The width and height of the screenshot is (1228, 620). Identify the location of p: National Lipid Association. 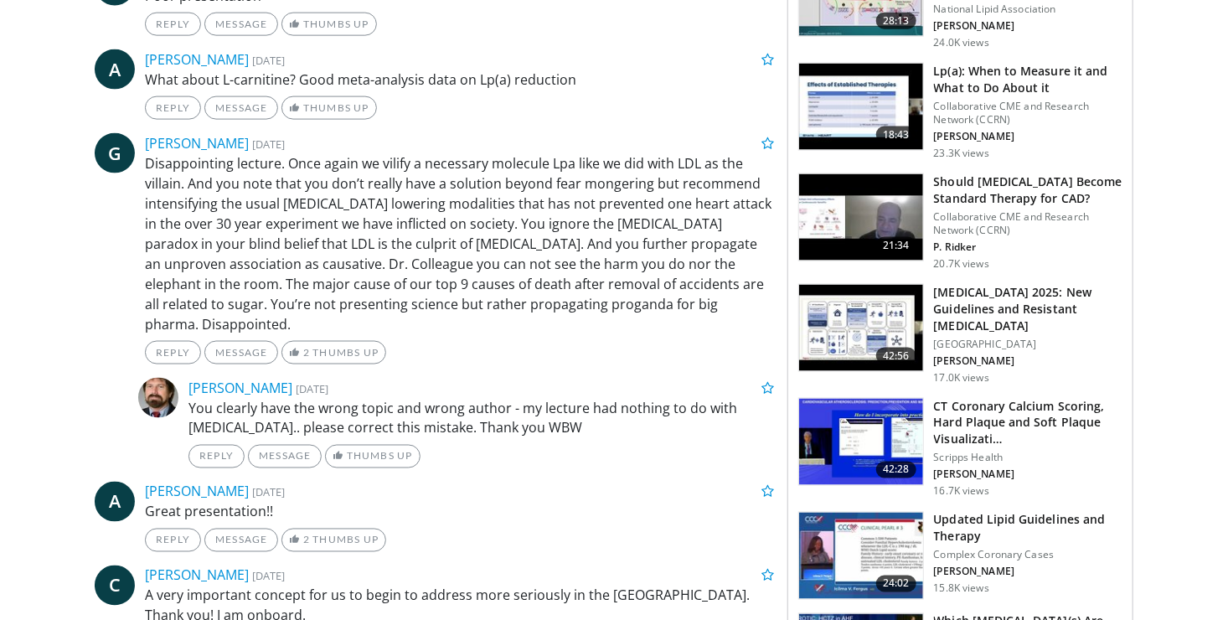
(1028, 9).